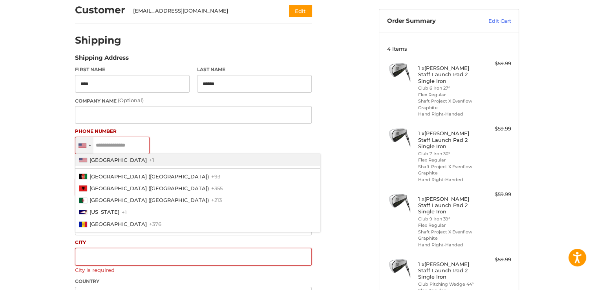 This screenshot has height=290, width=594. What do you see at coordinates (155, 224) in the screenshot?
I see `span: +376` at bounding box center [155, 224].